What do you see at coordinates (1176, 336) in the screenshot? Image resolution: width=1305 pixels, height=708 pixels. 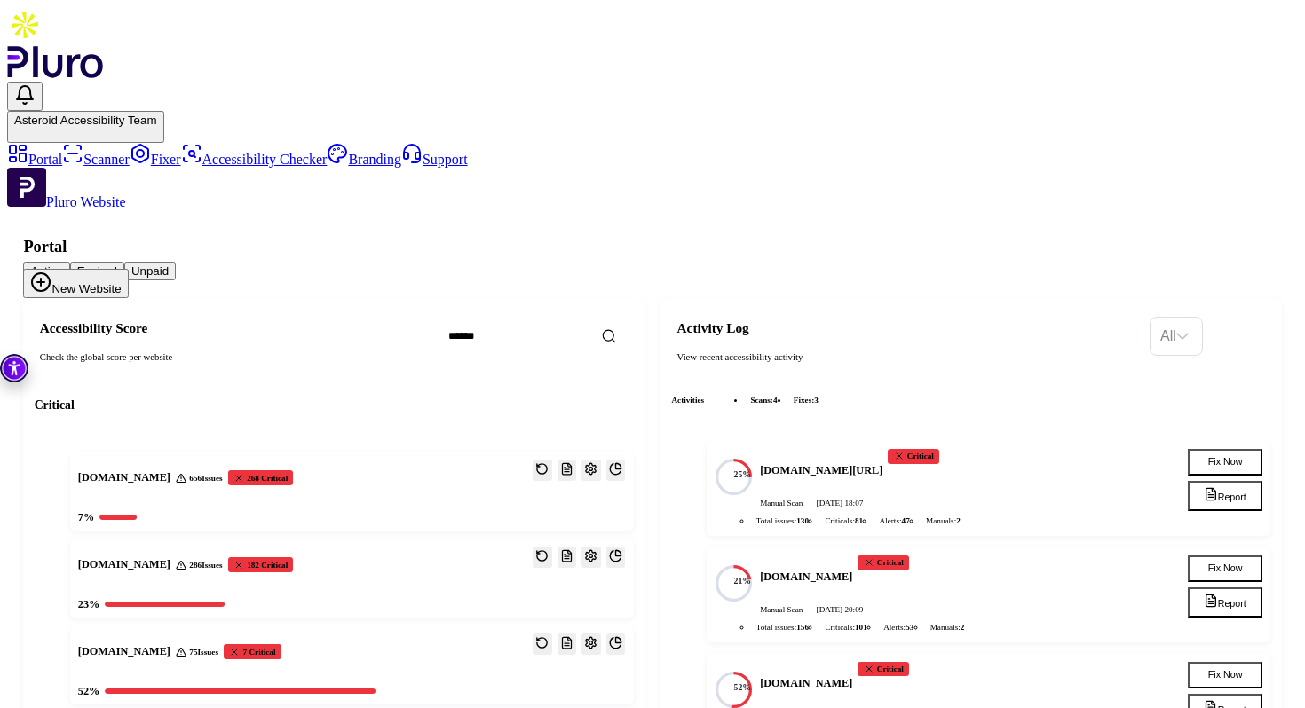 I see `div: Set sorting` at bounding box center [1176, 336].